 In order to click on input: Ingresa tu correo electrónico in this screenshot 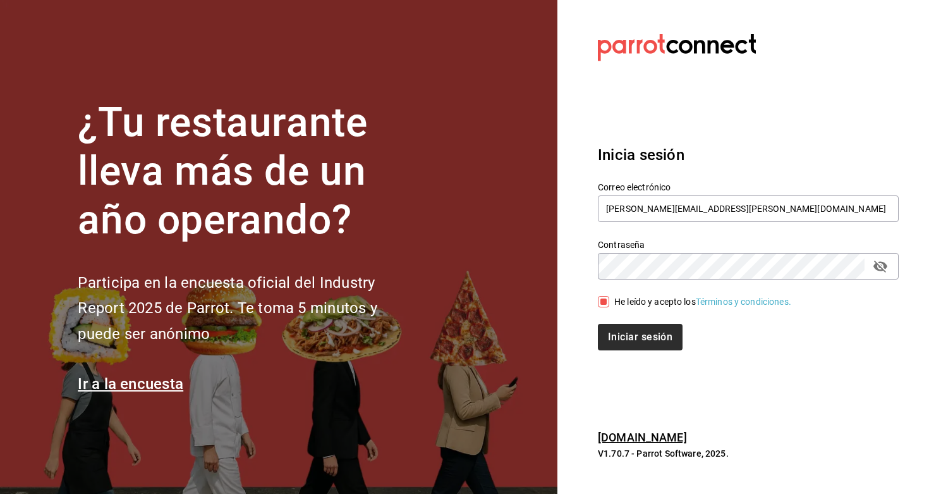, I will do `click(748, 209)`.